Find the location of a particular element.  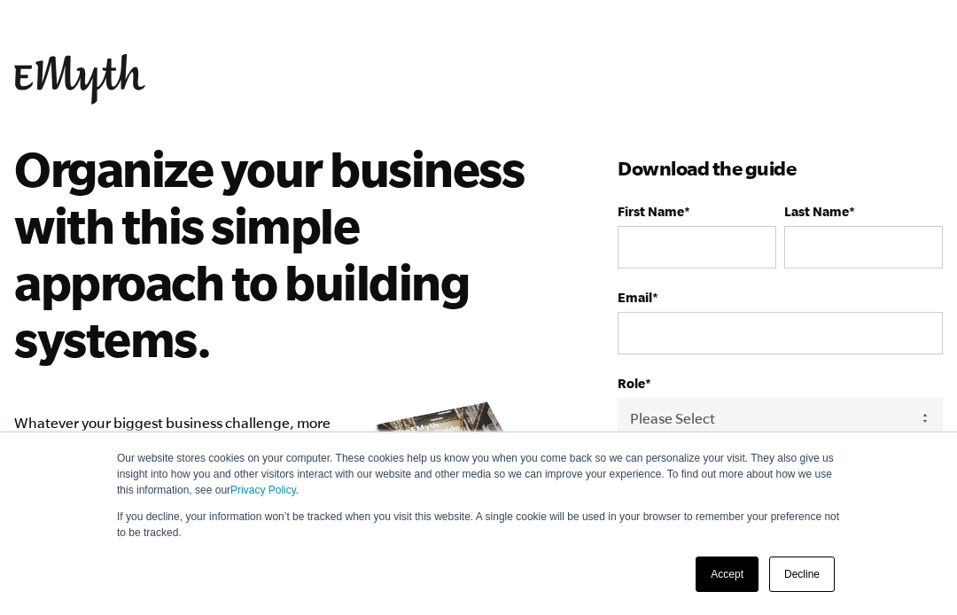

span: Role is located at coordinates (631, 383).